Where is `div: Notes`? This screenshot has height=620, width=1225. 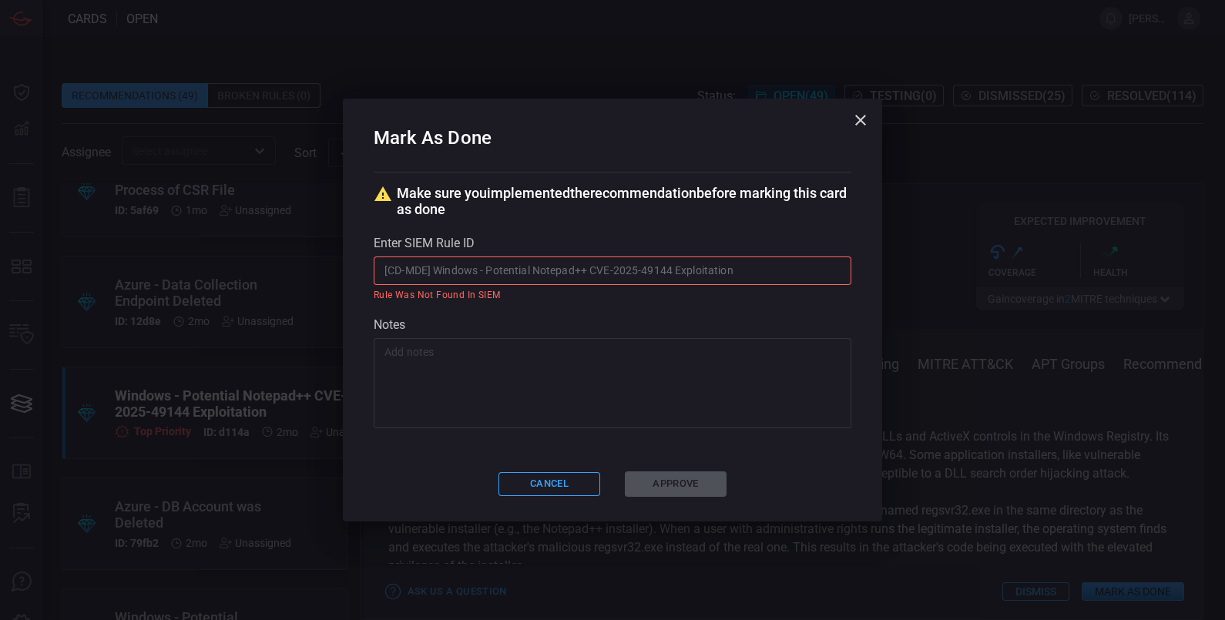
div: Notes is located at coordinates (613, 324).